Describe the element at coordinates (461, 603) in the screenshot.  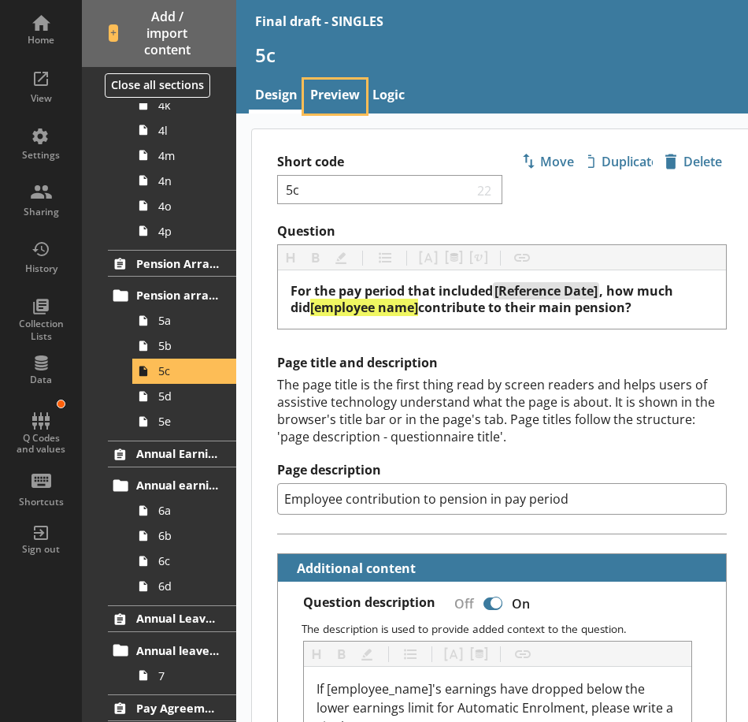
I see `div: Off` at that location.